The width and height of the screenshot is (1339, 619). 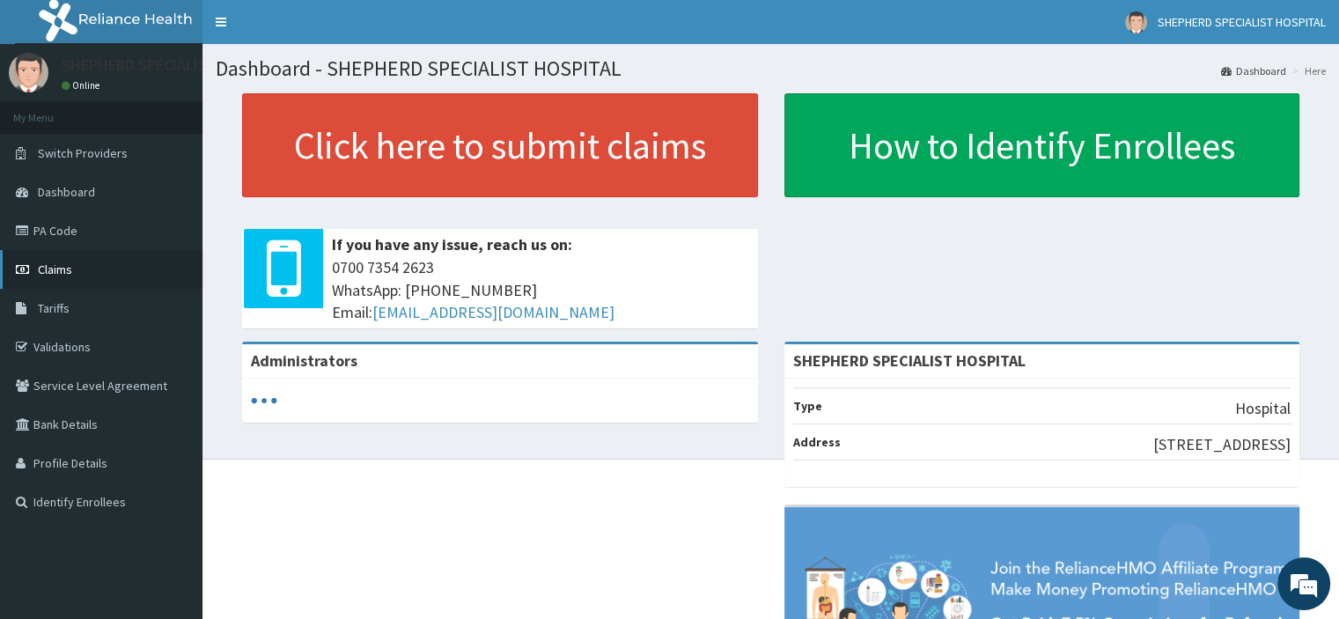 What do you see at coordinates (1263, 409) in the screenshot?
I see `p: Hospital` at bounding box center [1263, 409].